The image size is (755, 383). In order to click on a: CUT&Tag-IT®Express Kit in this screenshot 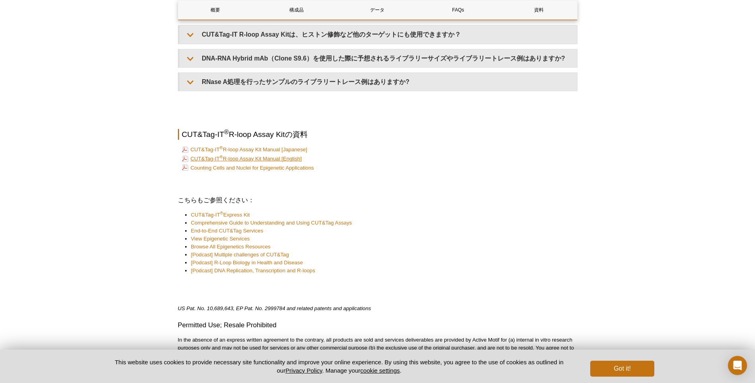, I will do `click(221, 215)`.